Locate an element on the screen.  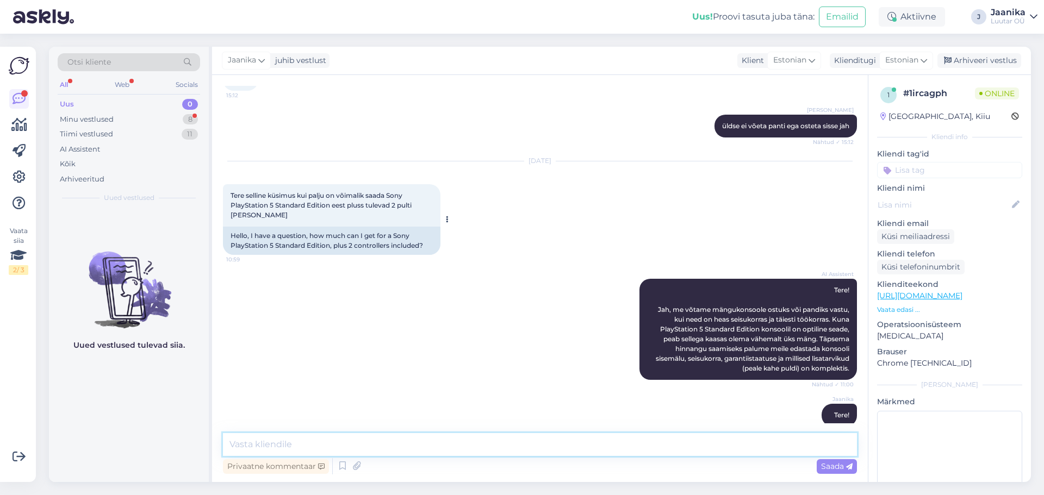
p: Operatsioonisüsteem is located at coordinates (949, 325).